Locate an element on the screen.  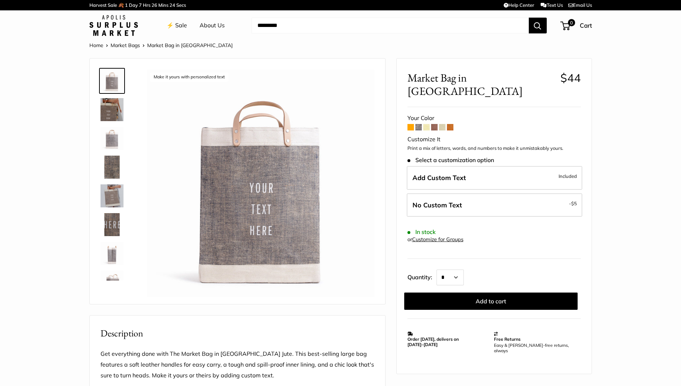
span: Hrs is located at coordinates (146, 5).